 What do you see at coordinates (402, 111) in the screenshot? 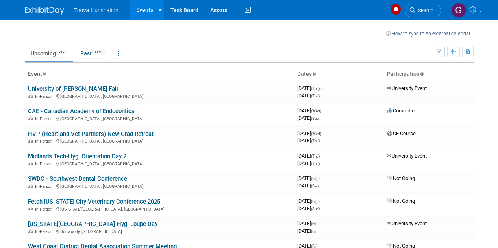
I see `span: Committed` at bounding box center [402, 111].